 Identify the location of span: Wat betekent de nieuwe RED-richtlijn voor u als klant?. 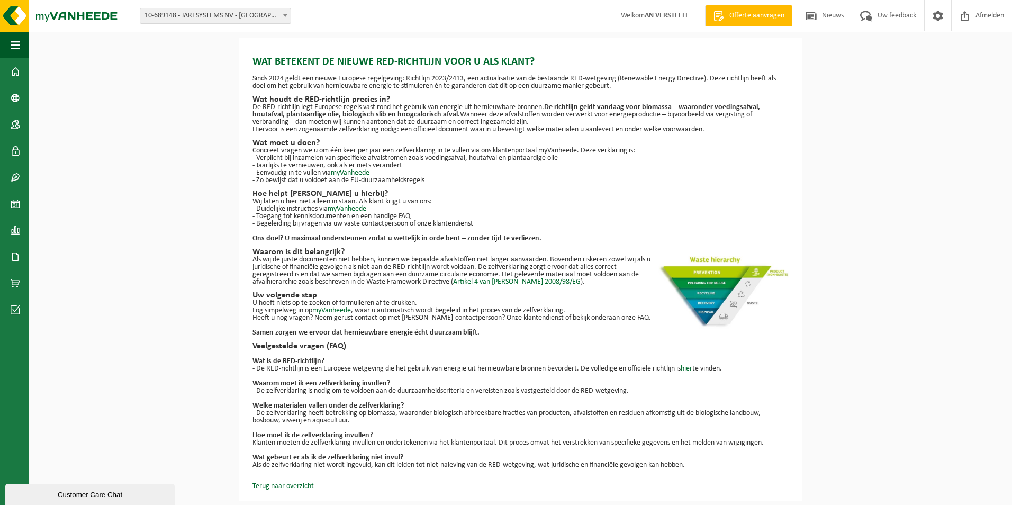
(393, 62).